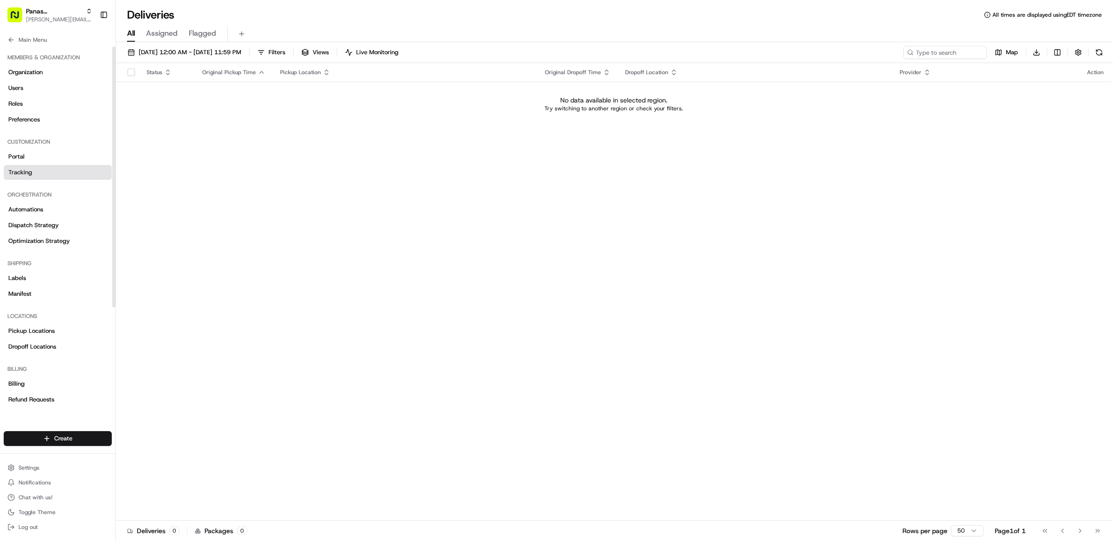 This screenshot has height=541, width=1113. Describe the element at coordinates (17, 278) in the screenshot. I see `span: Labels` at that location.